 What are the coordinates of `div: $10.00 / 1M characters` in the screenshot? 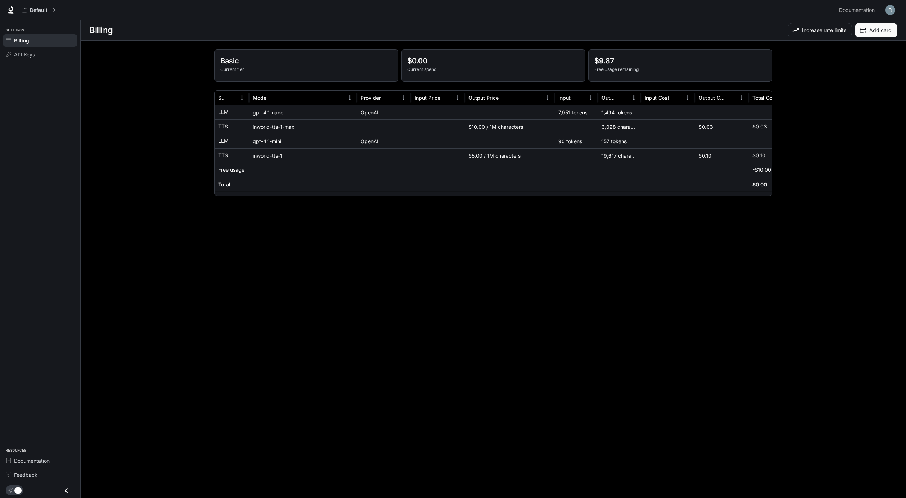 It's located at (510, 127).